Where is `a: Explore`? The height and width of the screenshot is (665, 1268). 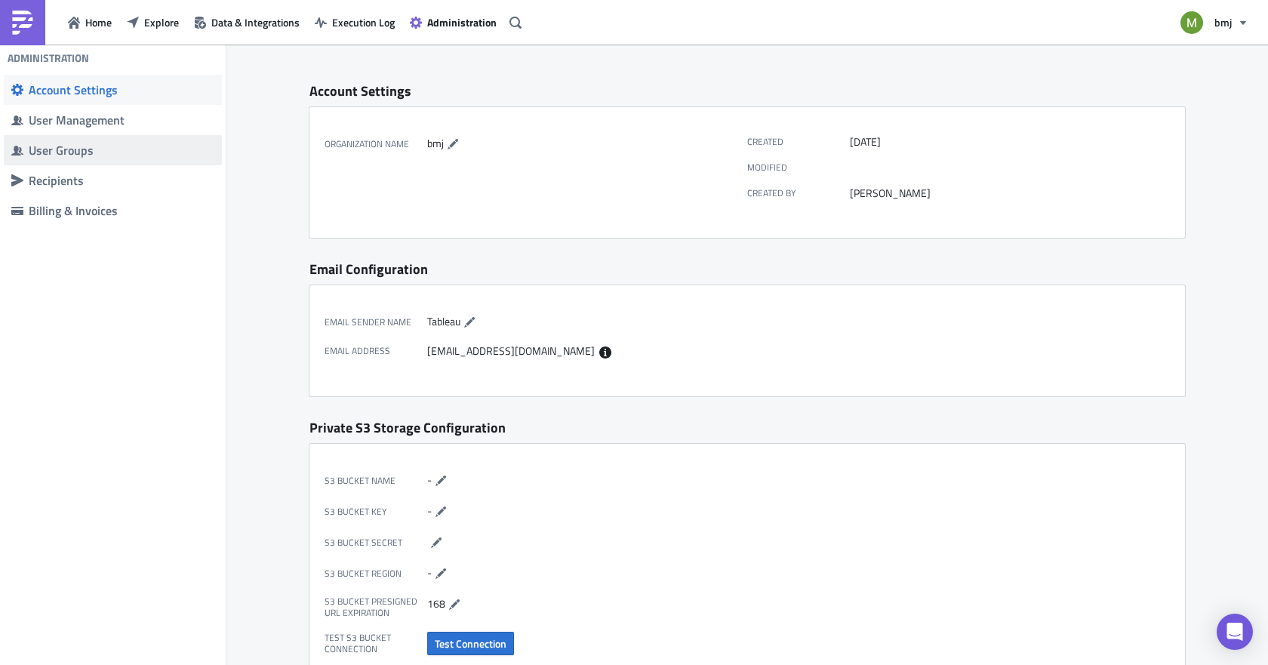
a: Explore is located at coordinates (152, 22).